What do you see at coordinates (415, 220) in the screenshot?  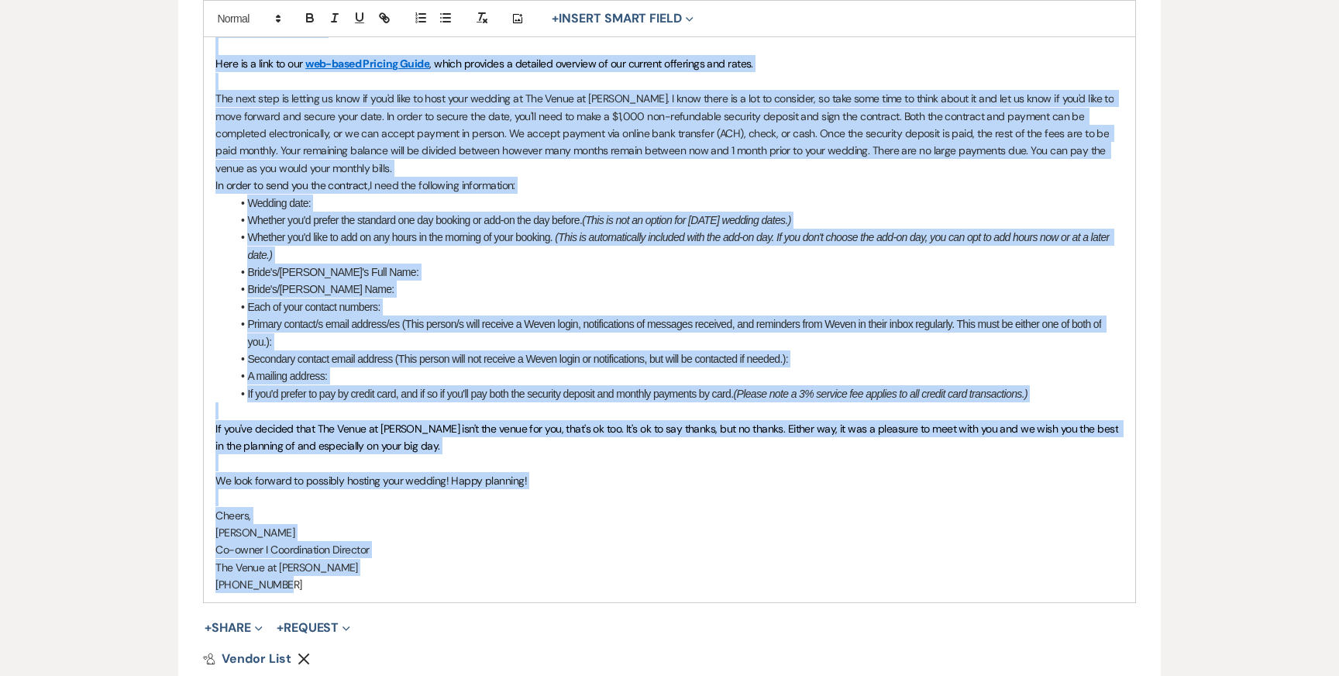 I see `span: Whether you'd prefer the standard one day booking or add-on the day before.` at bounding box center [415, 220].